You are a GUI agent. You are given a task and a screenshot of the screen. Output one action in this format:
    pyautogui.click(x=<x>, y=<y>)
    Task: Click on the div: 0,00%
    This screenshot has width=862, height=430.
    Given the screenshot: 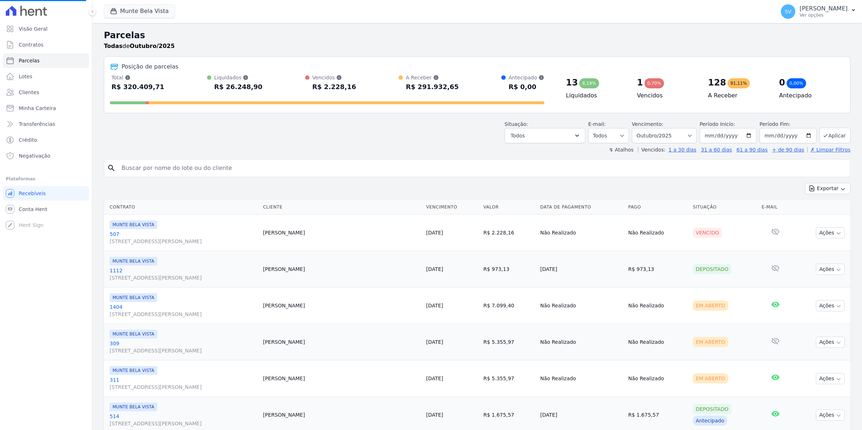 What is the action you would take?
    pyautogui.click(x=796, y=83)
    